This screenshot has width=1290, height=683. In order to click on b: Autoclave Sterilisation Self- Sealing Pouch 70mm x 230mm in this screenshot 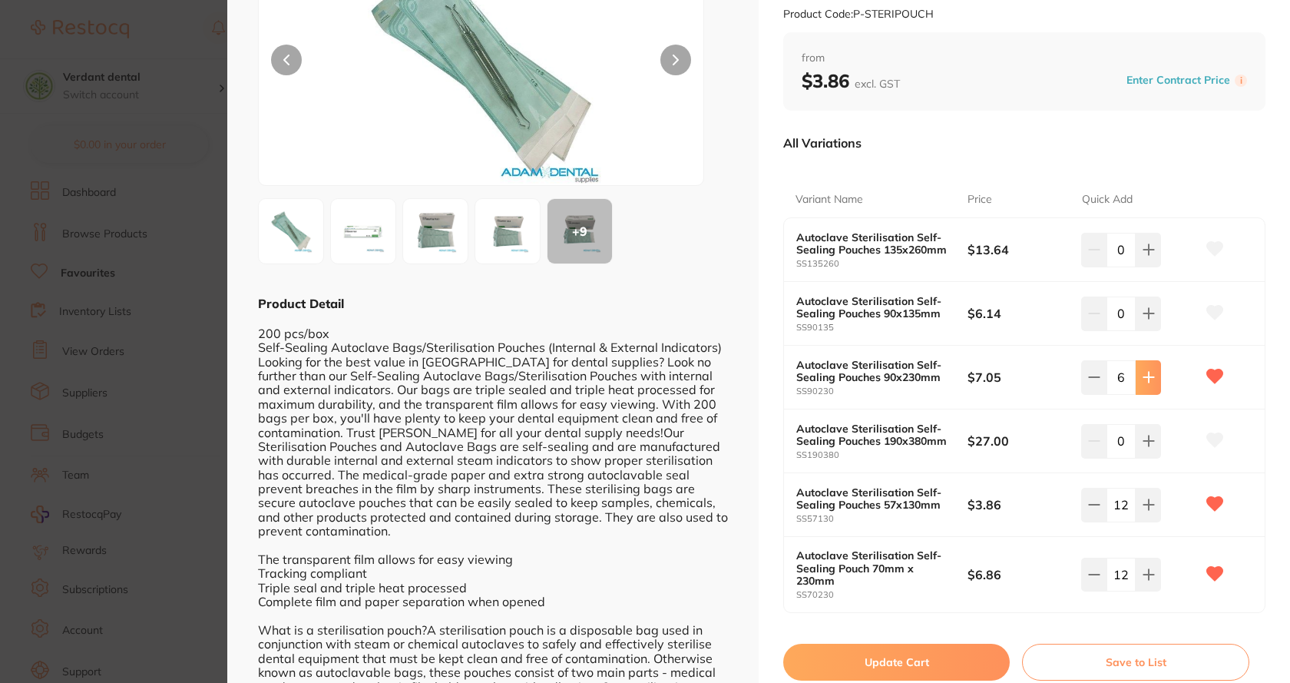, I will do `click(873, 567)`.